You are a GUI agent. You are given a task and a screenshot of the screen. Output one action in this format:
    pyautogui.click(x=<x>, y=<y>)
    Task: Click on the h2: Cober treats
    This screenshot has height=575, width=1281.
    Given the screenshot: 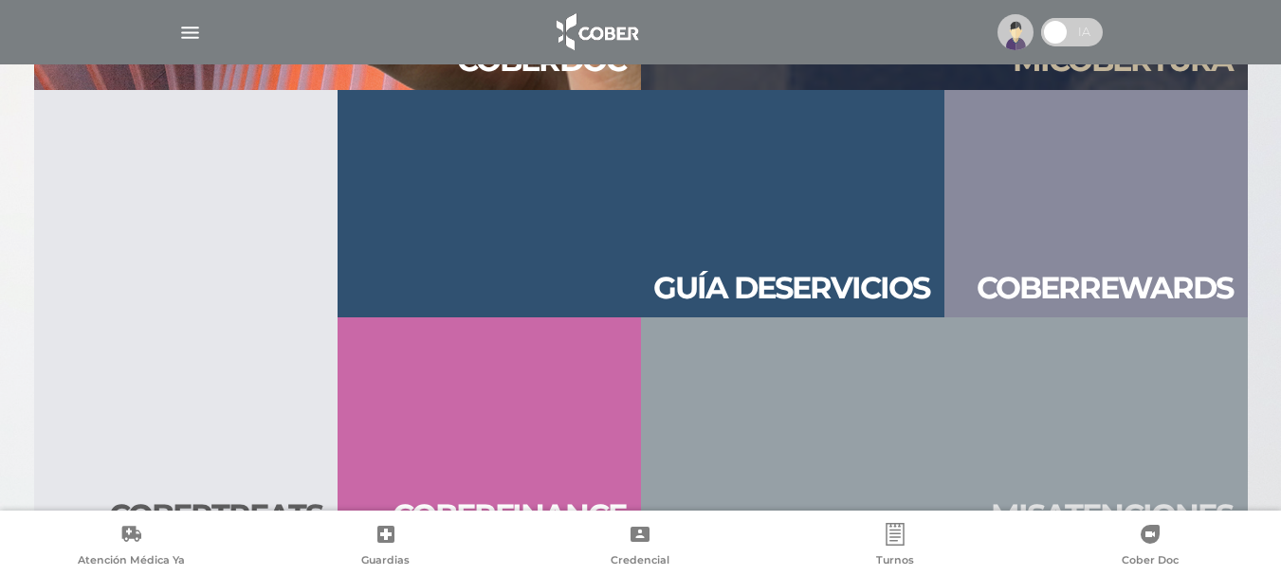 What is the action you would take?
    pyautogui.click(x=215, y=516)
    